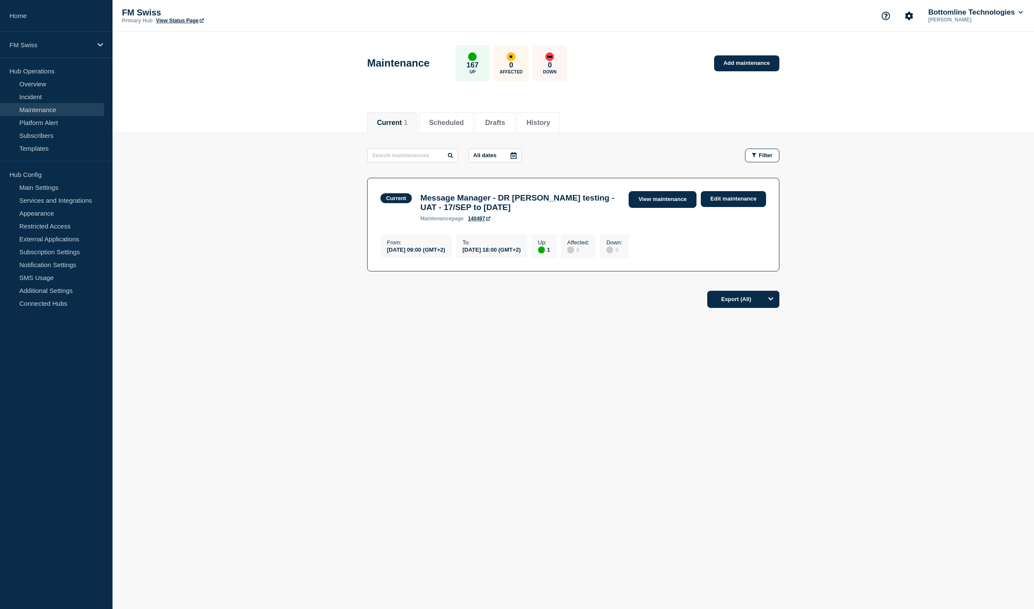 This screenshot has width=1034, height=609. Describe the element at coordinates (392, 123) in the screenshot. I see `button: Current 1` at that location.